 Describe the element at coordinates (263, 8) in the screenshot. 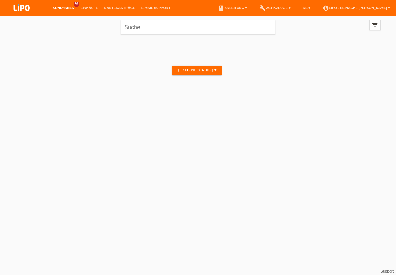

I see `i: build` at that location.